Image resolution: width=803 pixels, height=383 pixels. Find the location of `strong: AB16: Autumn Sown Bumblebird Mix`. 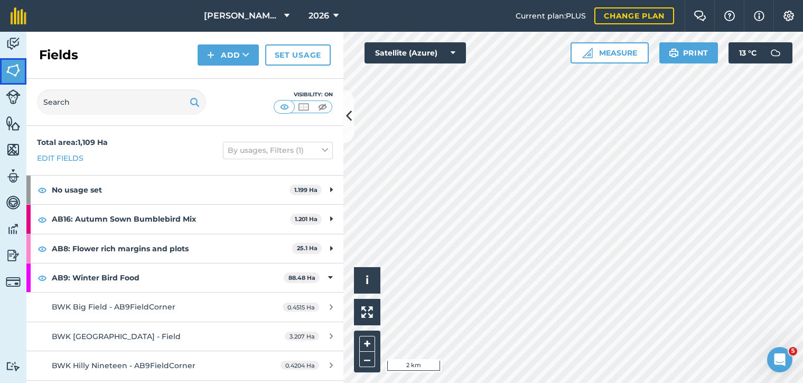

strong: AB16: Autumn Sown Bumblebird Mix is located at coordinates (171, 219).